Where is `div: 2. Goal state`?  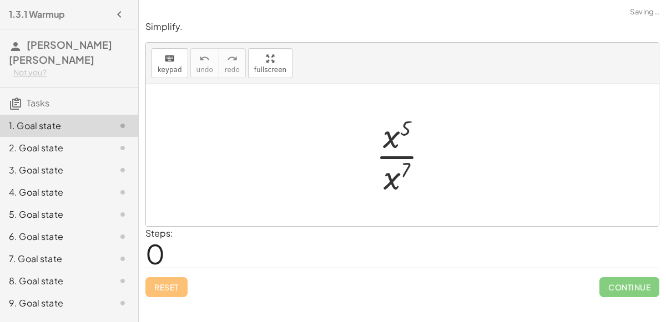 div: 2. Goal state is located at coordinates (53, 148).